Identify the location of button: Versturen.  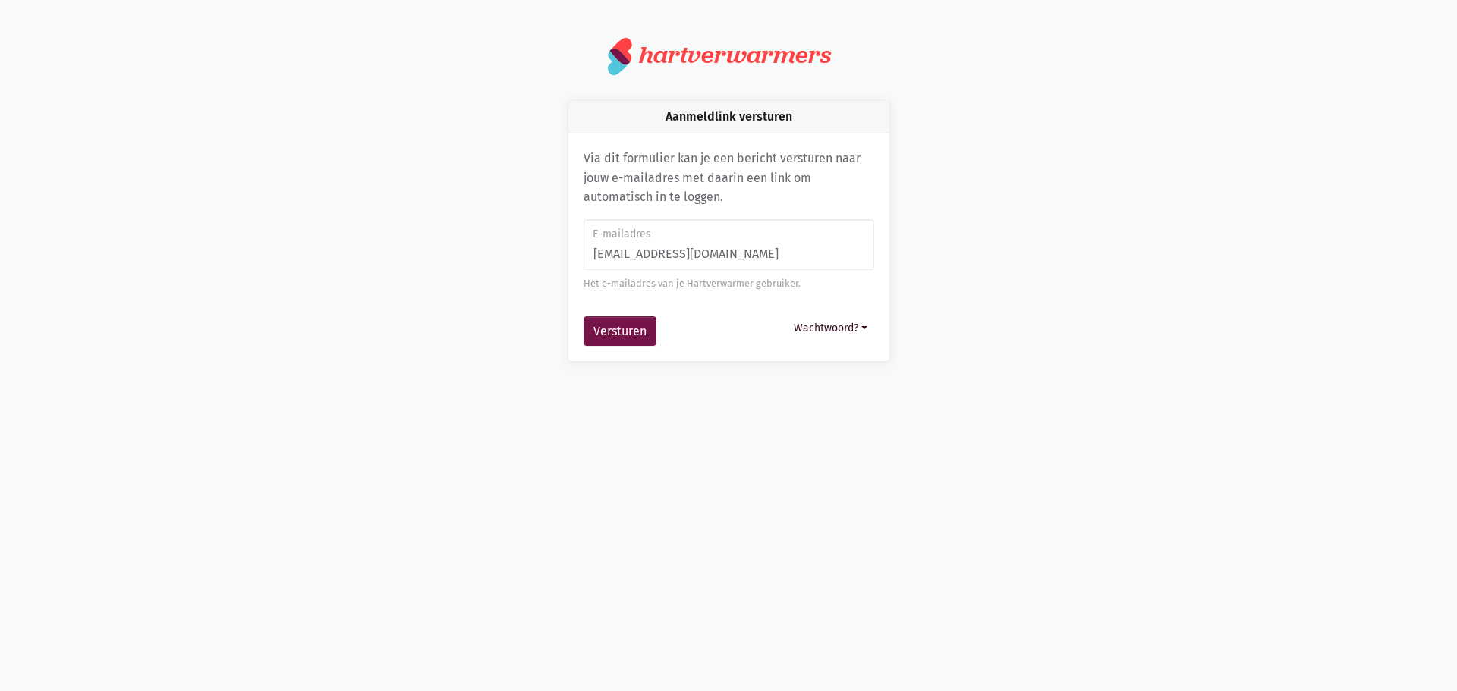
(620, 332).